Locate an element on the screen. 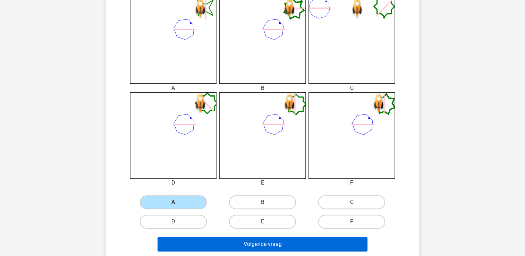  button: Volgende vraag is located at coordinates (263, 244).